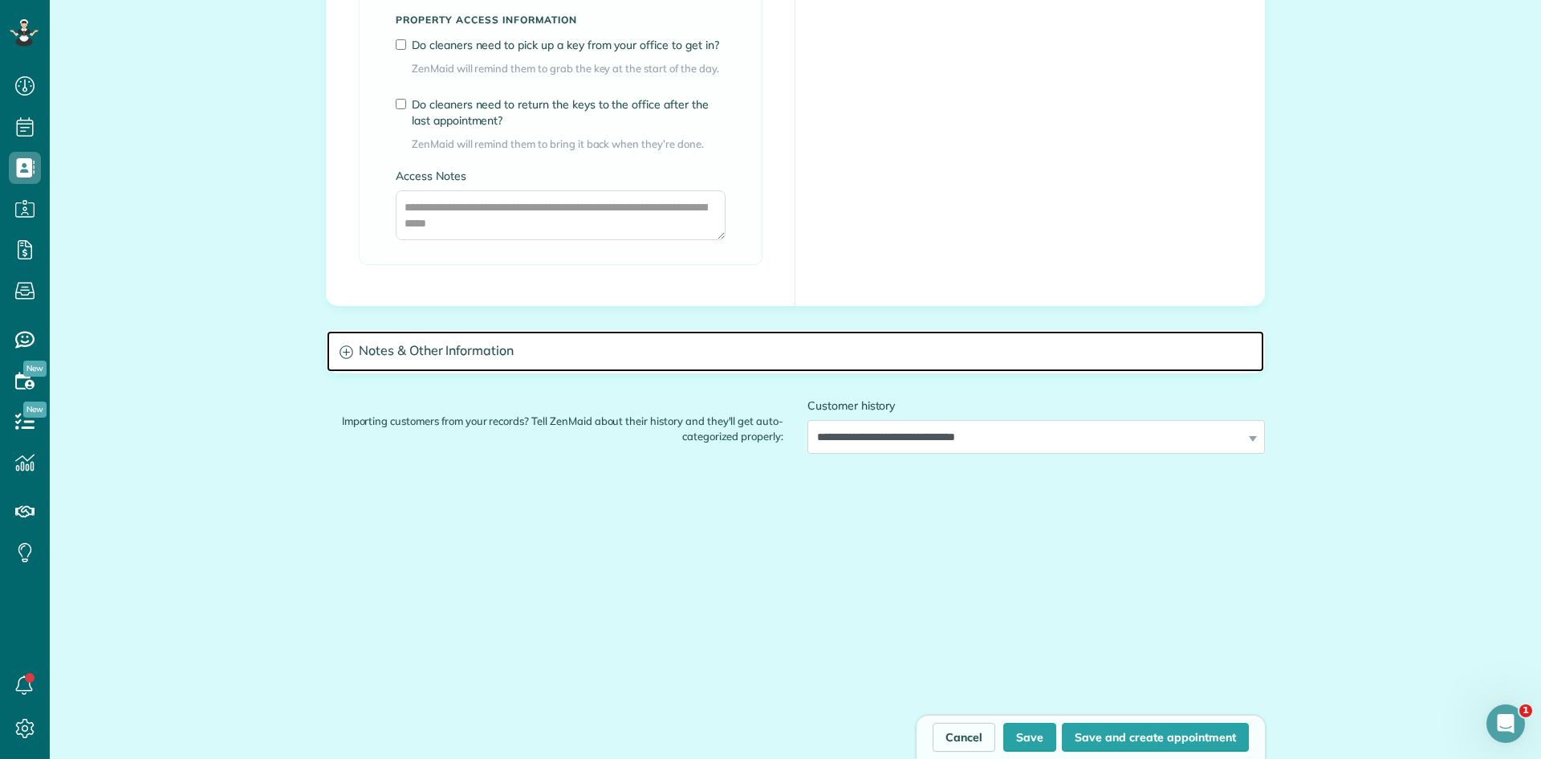  Describe the element at coordinates (568, 144) in the screenshot. I see `span: ZenMaid will remind them to bring it back when they’re done.` at that location.